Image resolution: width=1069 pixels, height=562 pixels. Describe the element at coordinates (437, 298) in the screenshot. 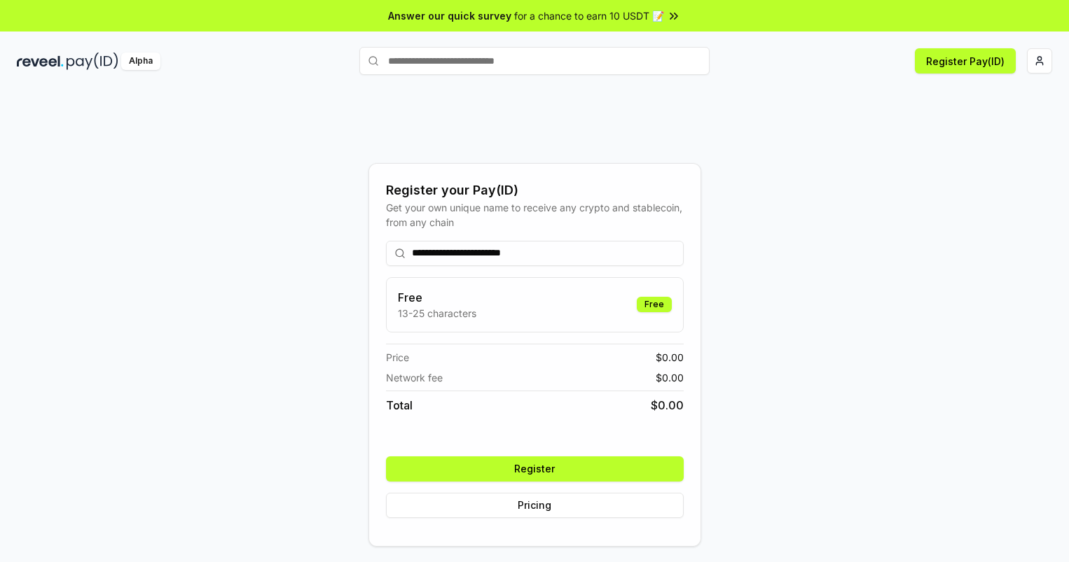

I see `h3: Free` at that location.